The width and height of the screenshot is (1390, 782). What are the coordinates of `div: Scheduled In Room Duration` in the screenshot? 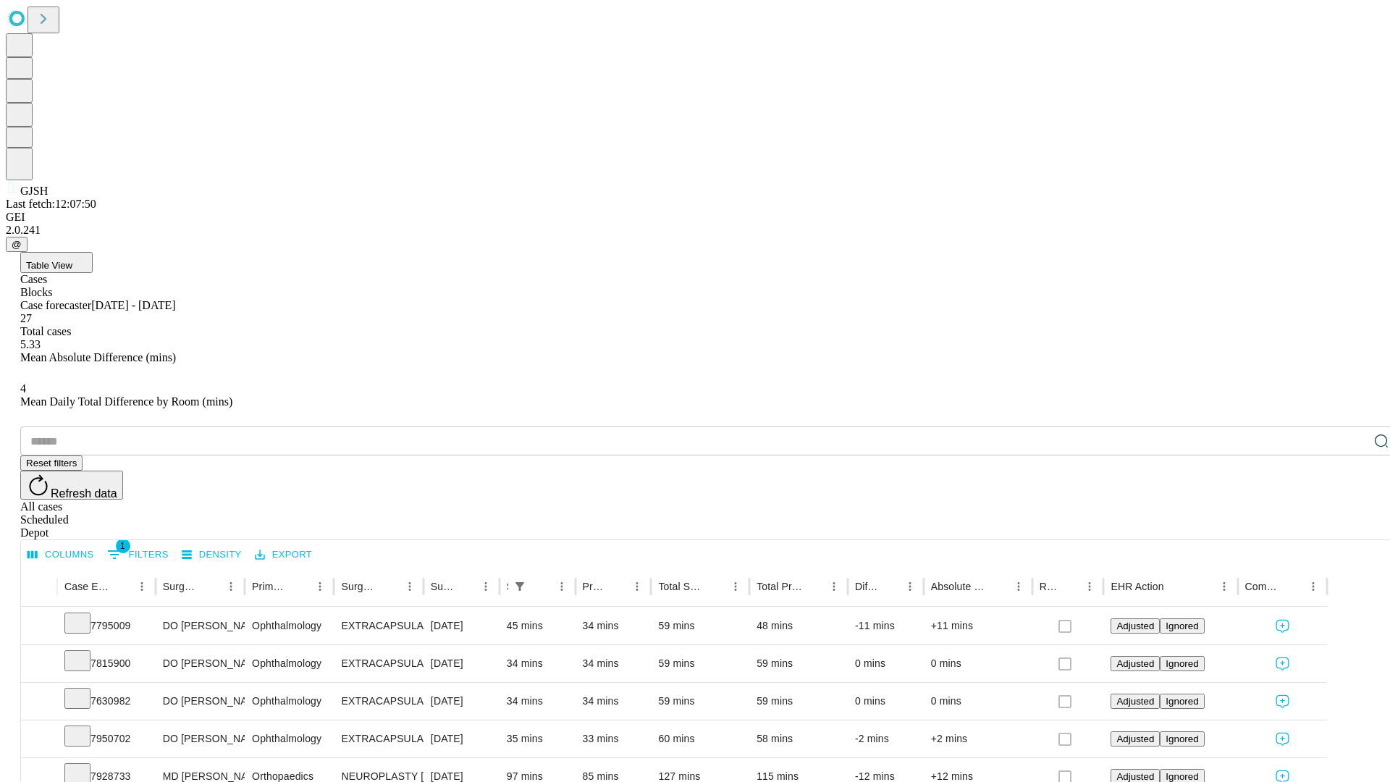 It's located at (508, 587).